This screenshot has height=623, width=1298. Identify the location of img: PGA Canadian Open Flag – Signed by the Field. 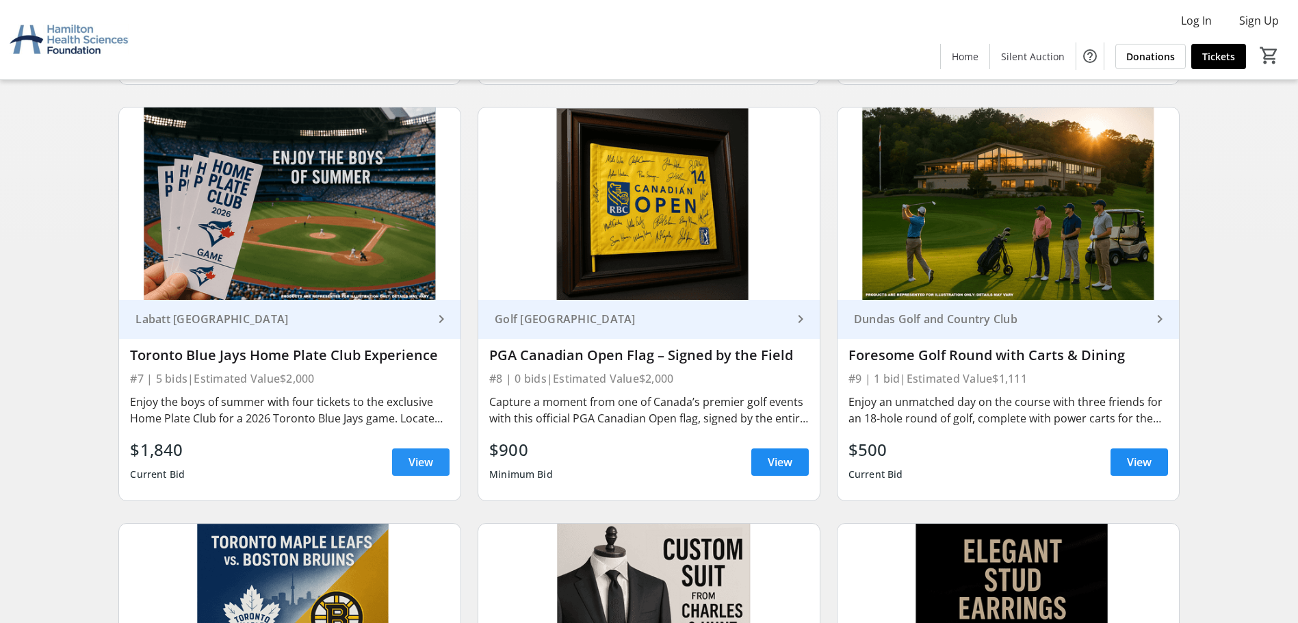
(649, 203).